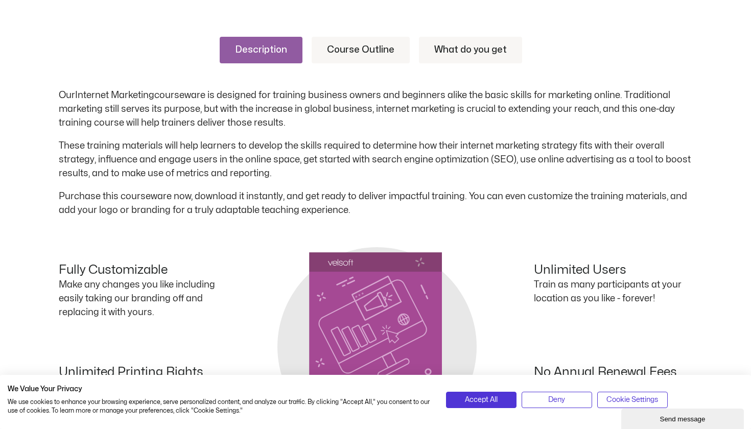 The image size is (751, 429). What do you see at coordinates (613, 292) in the screenshot?
I see `p: Train as many participants at your location as you like - forever!` at bounding box center [613, 292].